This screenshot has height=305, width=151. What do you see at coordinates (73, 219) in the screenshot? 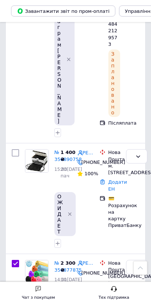
I see `span: Маски медичні чорні тришарові одноразові штамповані сертифіковані, заводські маски захисні чорні ...` at bounding box center [73, 219].